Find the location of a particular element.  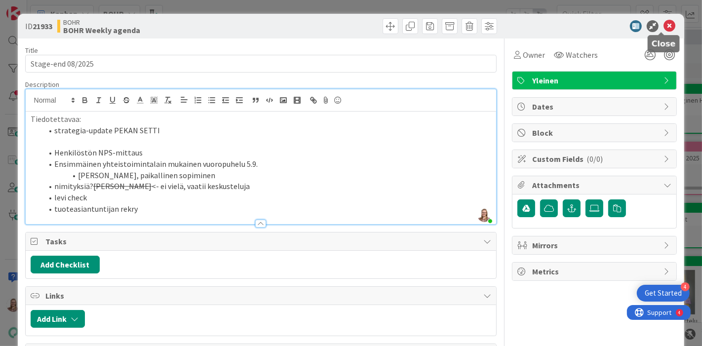

b: 21933 is located at coordinates (42, 26).